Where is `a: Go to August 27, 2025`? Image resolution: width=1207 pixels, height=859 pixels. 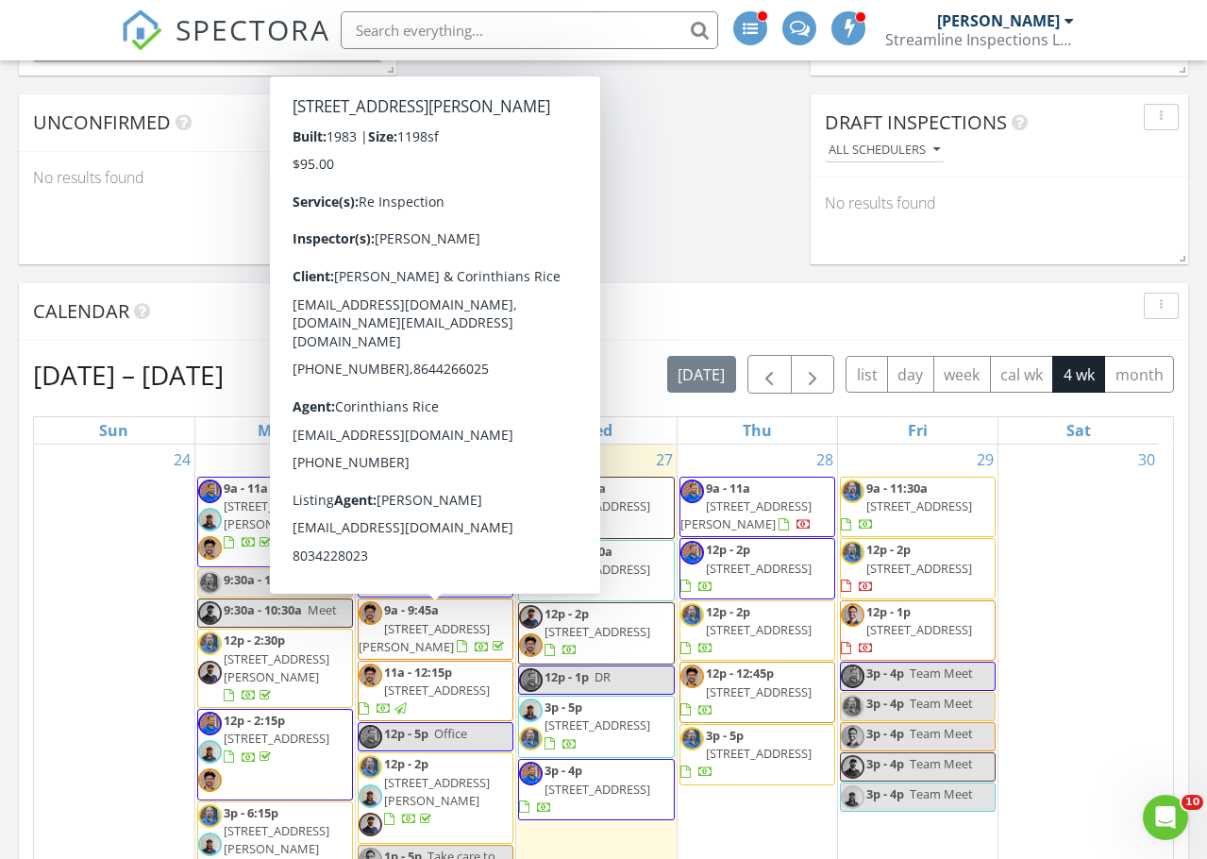 a: Go to August 27, 2025 is located at coordinates (664, 460).